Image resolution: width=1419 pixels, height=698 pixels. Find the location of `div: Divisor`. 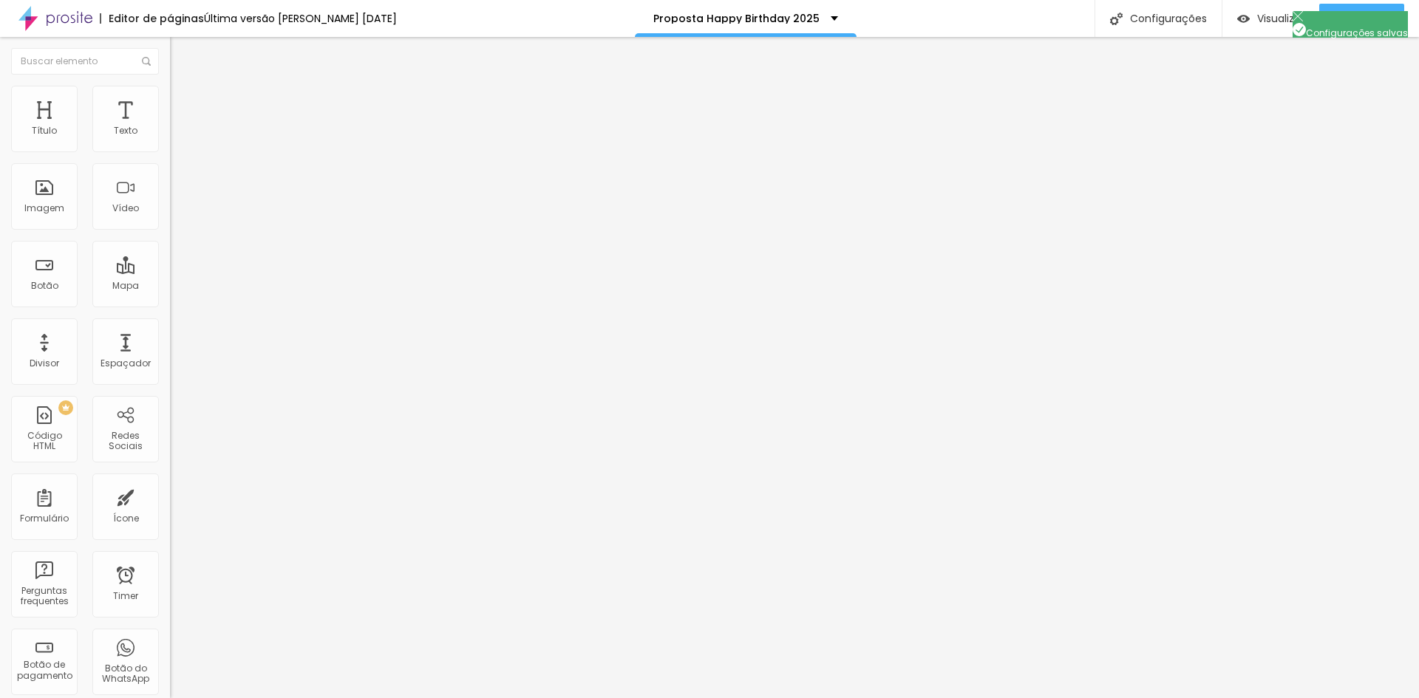

div: Divisor is located at coordinates (44, 364).